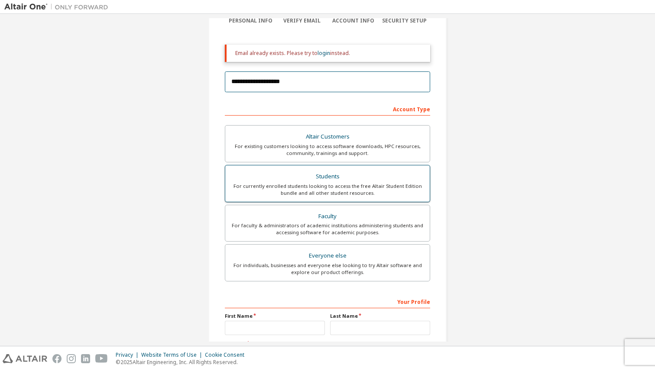 Image resolution: width=655 pixels, height=371 pixels. Describe the element at coordinates (25, 359) in the screenshot. I see `img: altair_logo.svg` at that location.